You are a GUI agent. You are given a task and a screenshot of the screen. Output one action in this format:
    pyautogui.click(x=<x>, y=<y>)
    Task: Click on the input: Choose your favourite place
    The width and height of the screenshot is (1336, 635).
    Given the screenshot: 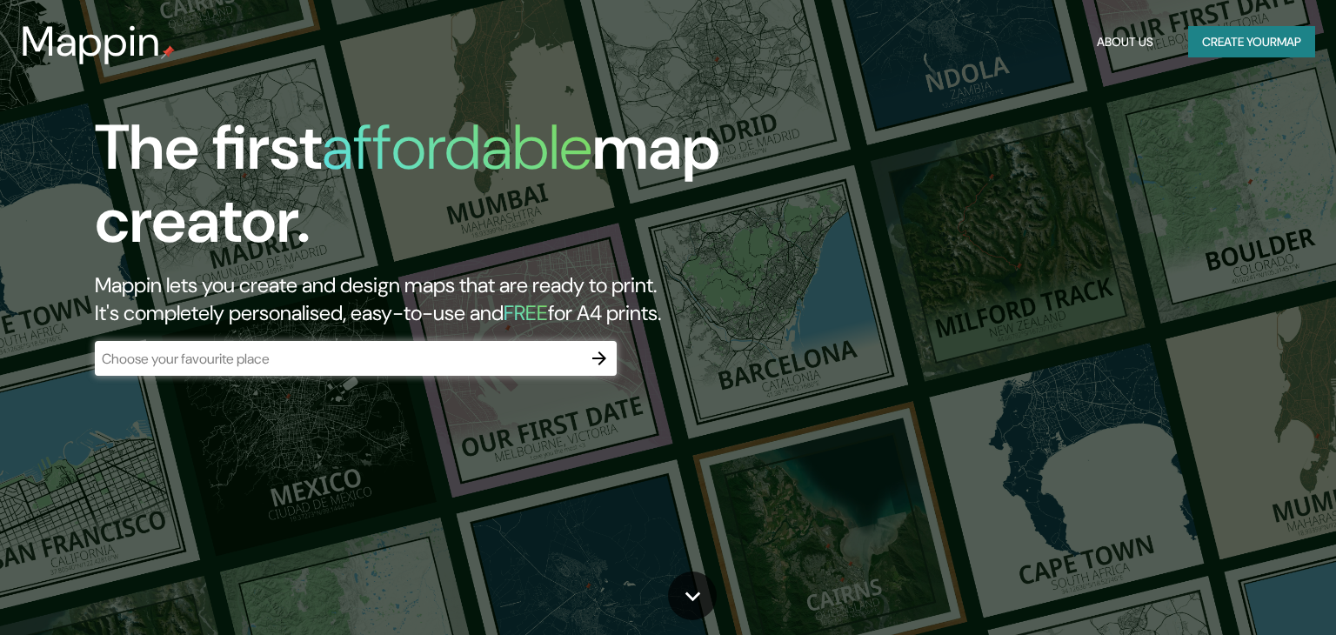 What is the action you would take?
    pyautogui.click(x=338, y=358)
    